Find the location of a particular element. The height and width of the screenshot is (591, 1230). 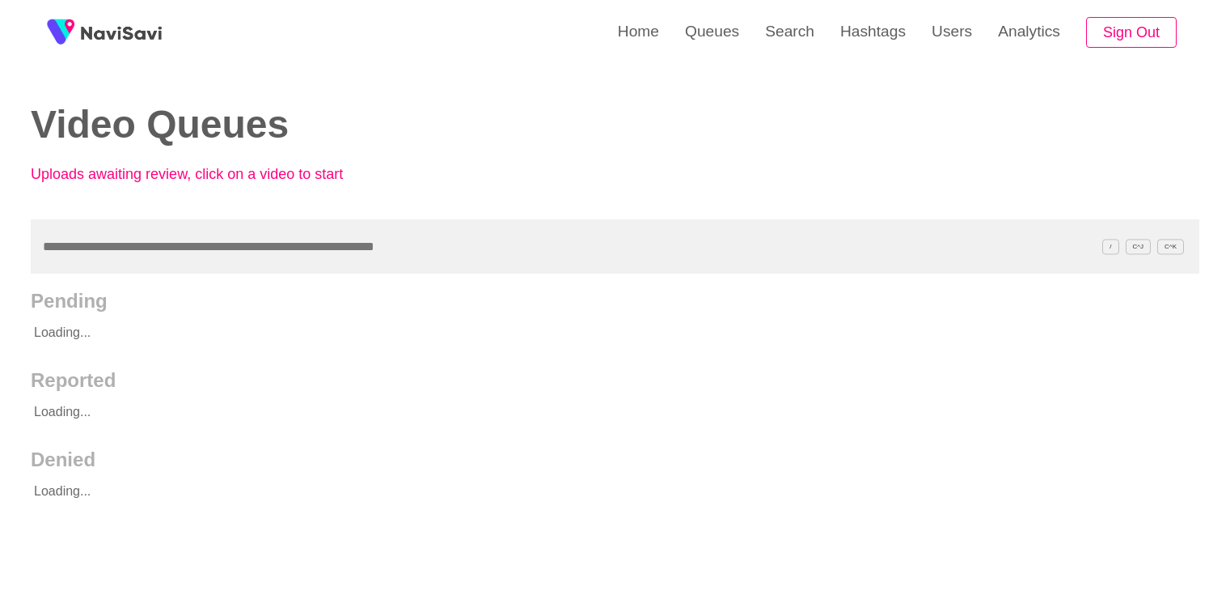

span: C^J is located at coordinates (1139, 246).